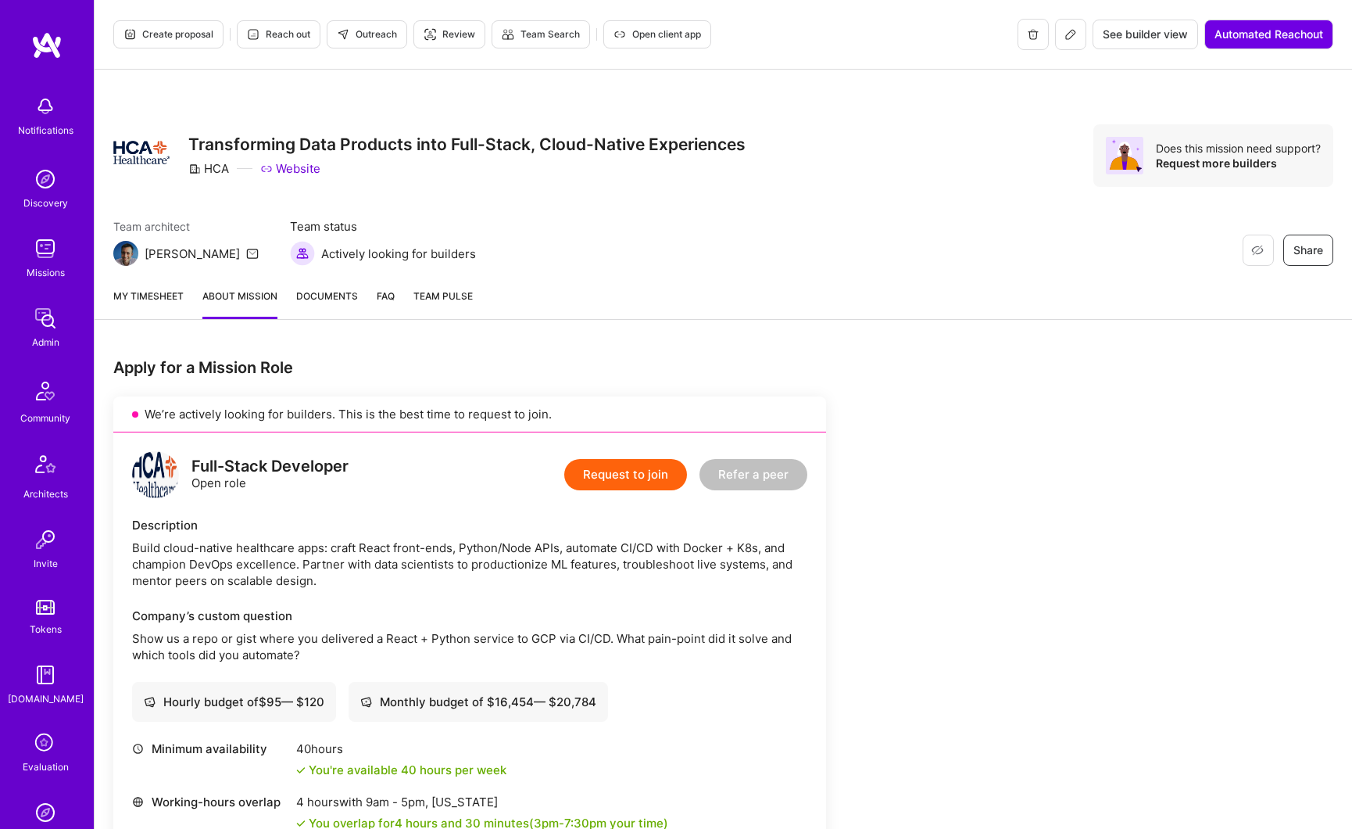 The height and width of the screenshot is (829, 1352). Describe the element at coordinates (45, 675) in the screenshot. I see `img: guide book` at that location.